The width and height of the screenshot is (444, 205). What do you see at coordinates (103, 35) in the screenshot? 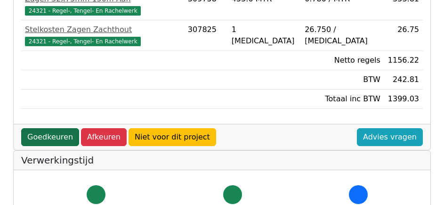
I see `a: Stelkosten Zagen Zachthout24321 - Regel-, Tengel- En Rachelwerk` at bounding box center [103, 35].